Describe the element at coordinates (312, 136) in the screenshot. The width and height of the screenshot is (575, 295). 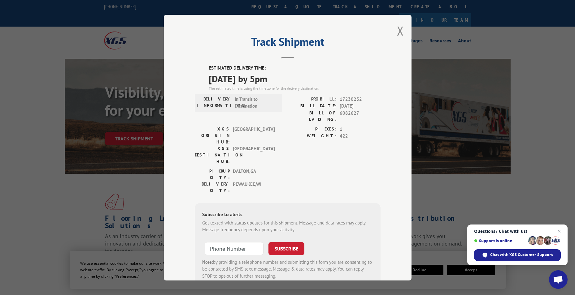
I see `label: WEIGHT:` at that location.